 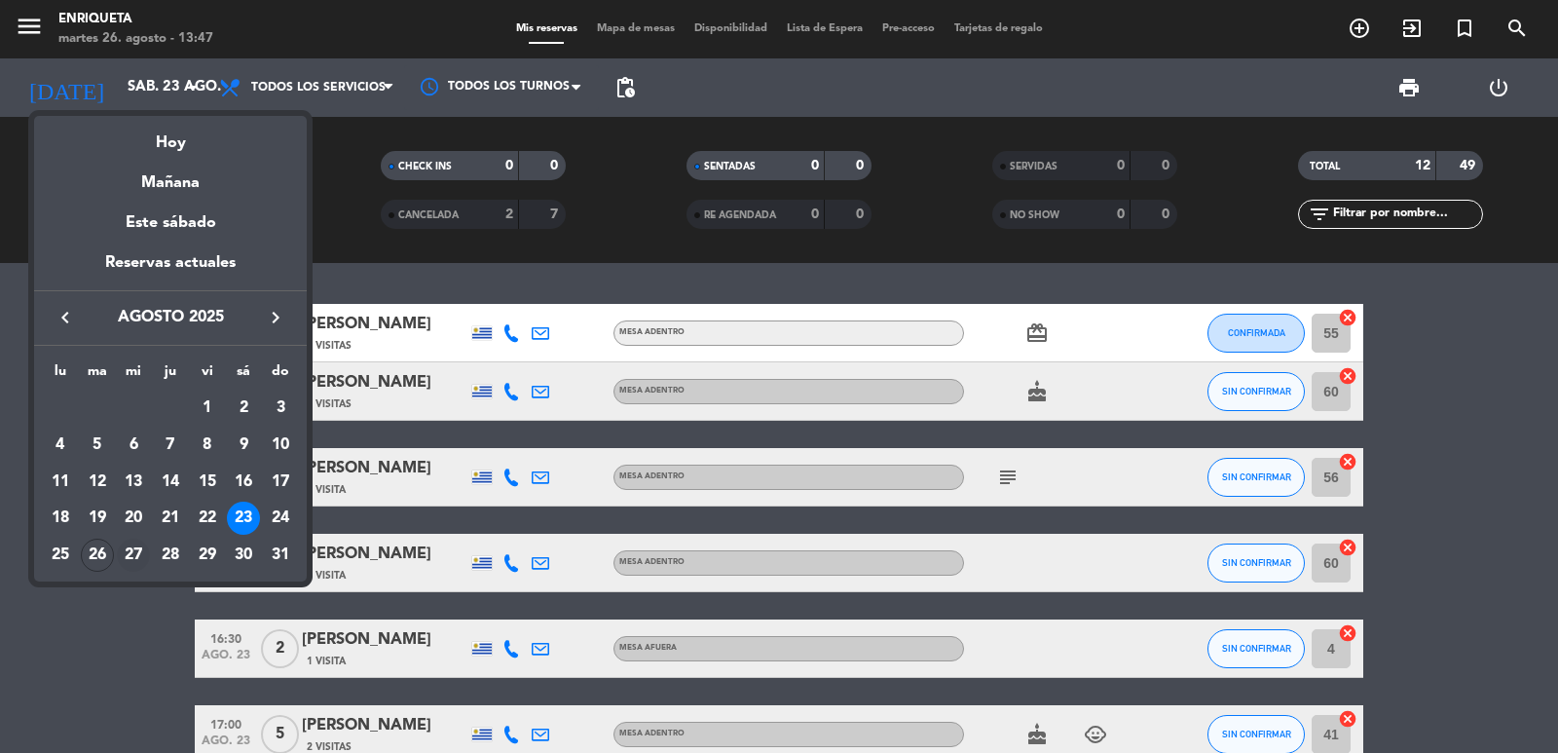 I want to click on div: 25, so click(x=60, y=555).